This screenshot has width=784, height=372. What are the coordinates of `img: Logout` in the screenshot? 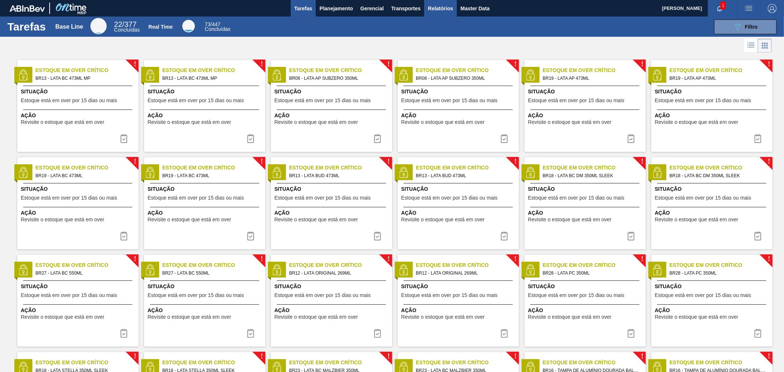 It's located at (772, 8).